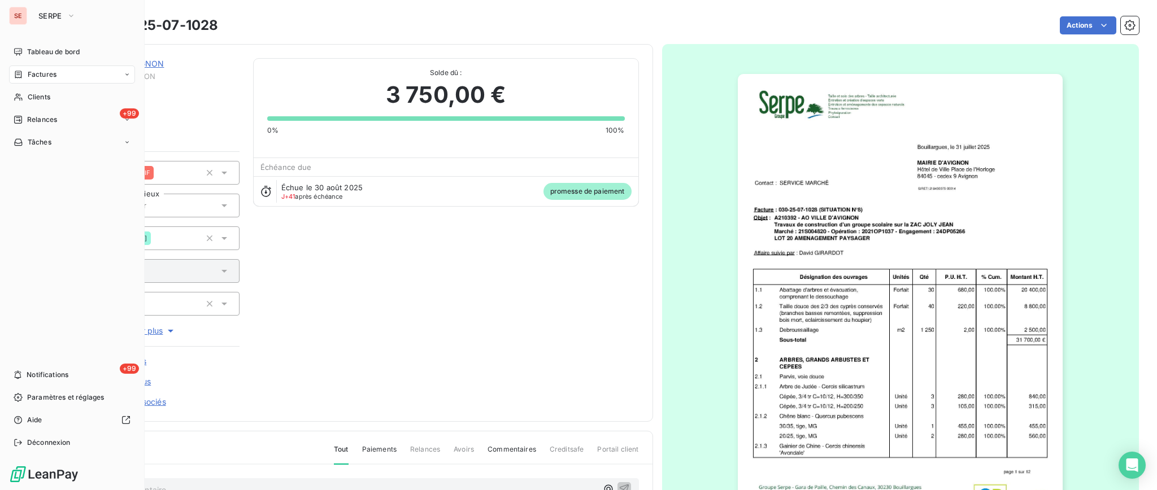 The width and height of the screenshot is (1157, 490). What do you see at coordinates (273, 130) in the screenshot?
I see `span: 0%` at bounding box center [273, 130].